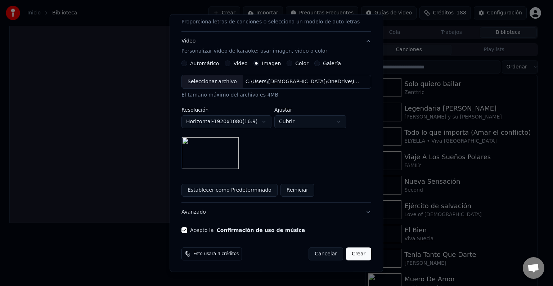 This screenshot has width=553, height=286. What do you see at coordinates (310, 110) in the screenshot?
I see `label: Ajustar` at bounding box center [310, 110].